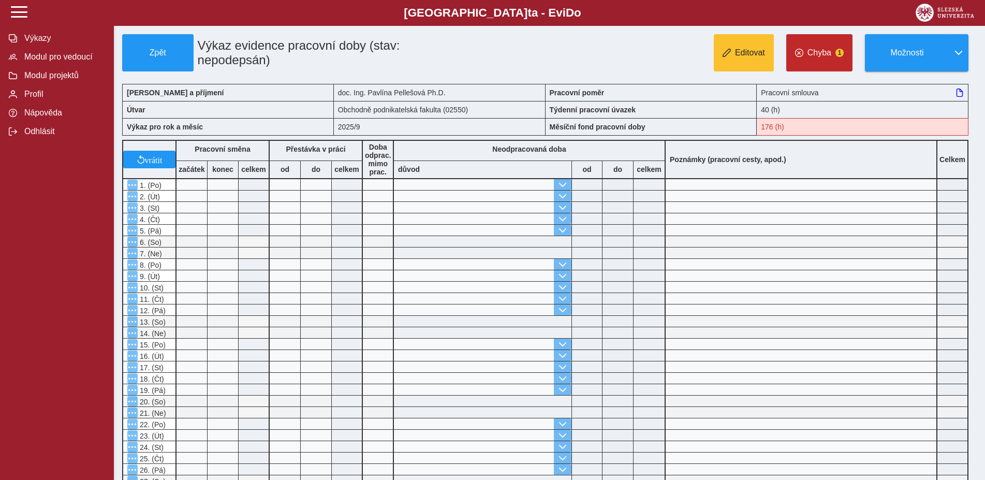 This screenshot has width=985, height=480. What do you see at coordinates (149, 208) in the screenshot?
I see `span: 3. (St)` at bounding box center [149, 208].